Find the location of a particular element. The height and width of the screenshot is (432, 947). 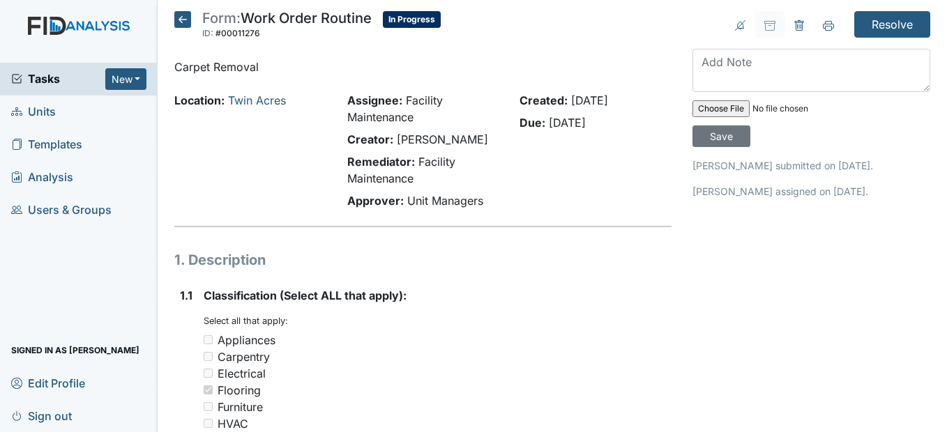

div: Flooring is located at coordinates (239, 390).